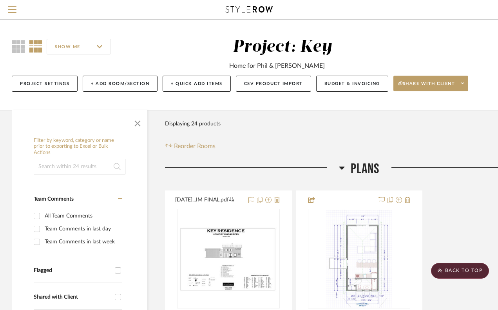 The width and height of the screenshot is (498, 310). What do you see at coordinates (72, 270) in the screenshot?
I see `div: Flagged` at bounding box center [72, 270].